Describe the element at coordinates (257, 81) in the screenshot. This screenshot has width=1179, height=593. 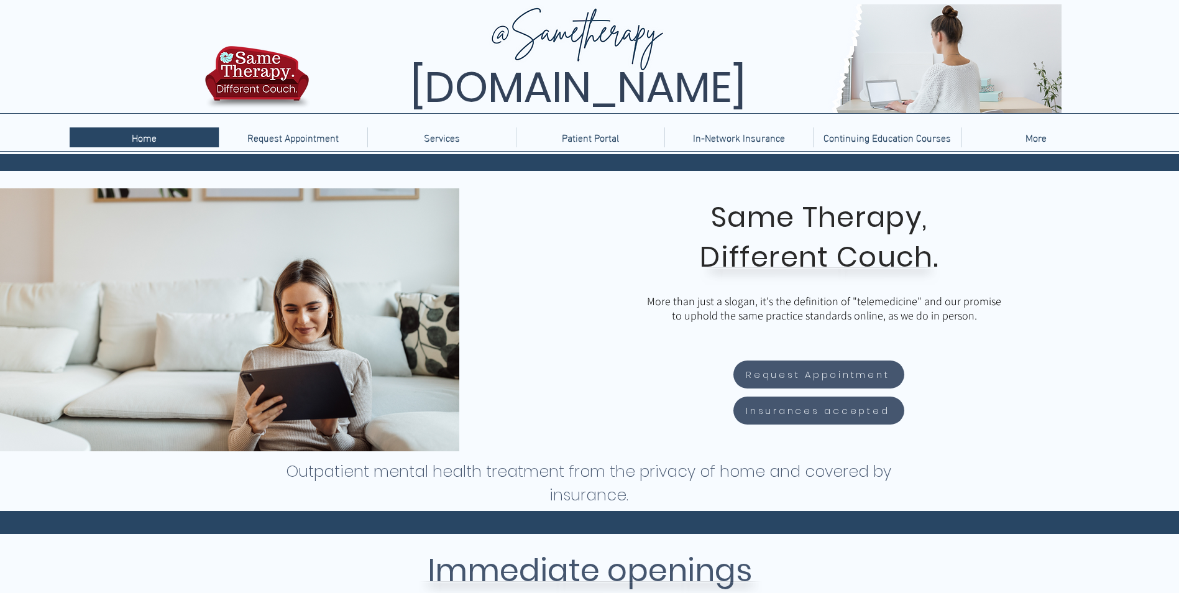
I see `img: TBH.US` at that location.